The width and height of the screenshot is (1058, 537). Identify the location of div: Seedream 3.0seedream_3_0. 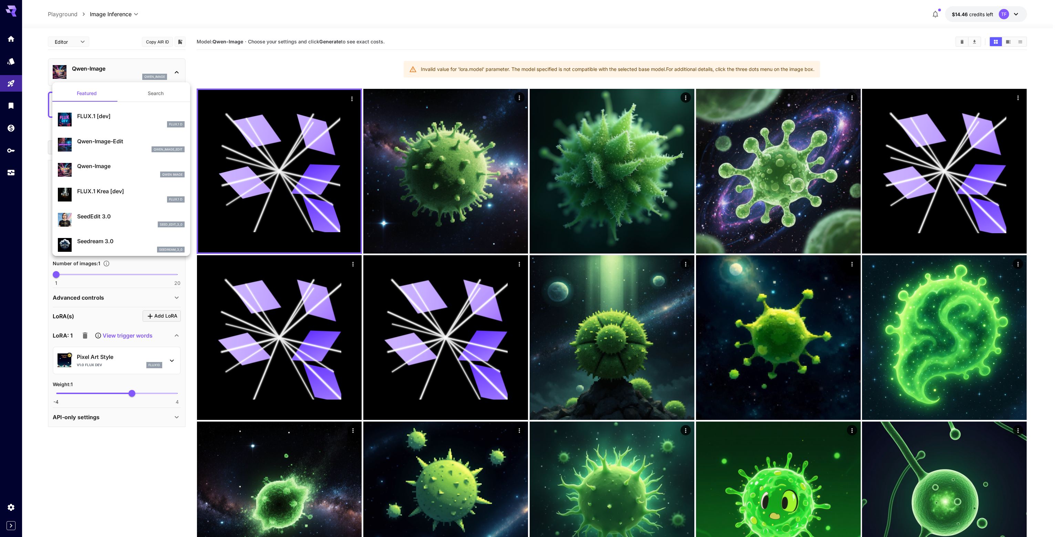
(121, 245).